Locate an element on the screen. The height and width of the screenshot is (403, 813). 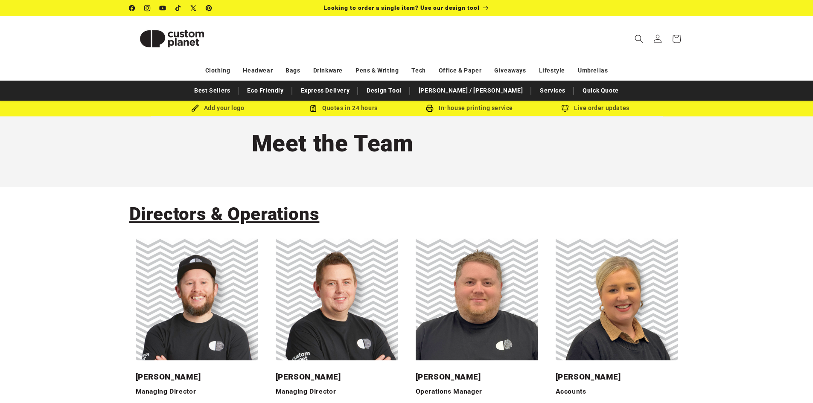
a: Best Sellers is located at coordinates (212, 90).